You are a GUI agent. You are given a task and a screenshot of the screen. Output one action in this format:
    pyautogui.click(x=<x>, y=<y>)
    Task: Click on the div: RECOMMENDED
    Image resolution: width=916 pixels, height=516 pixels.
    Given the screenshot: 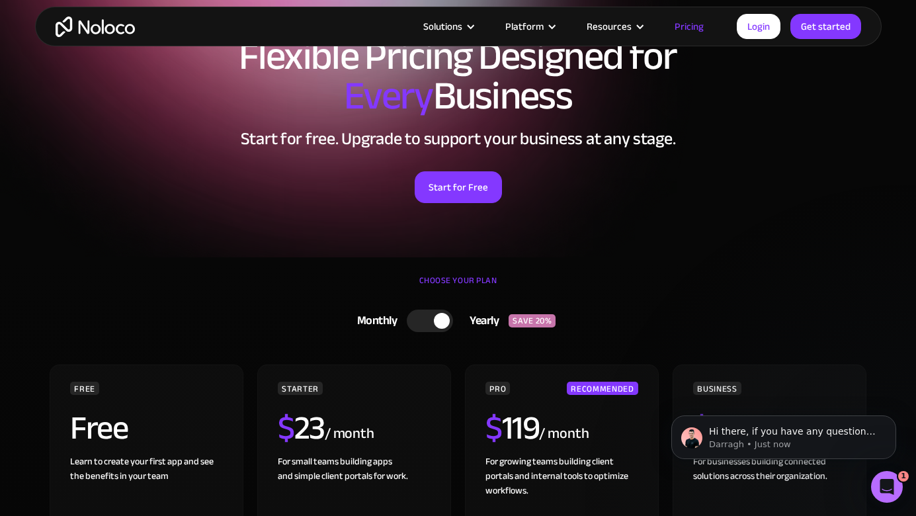 What is the action you would take?
    pyautogui.click(x=602, y=388)
    